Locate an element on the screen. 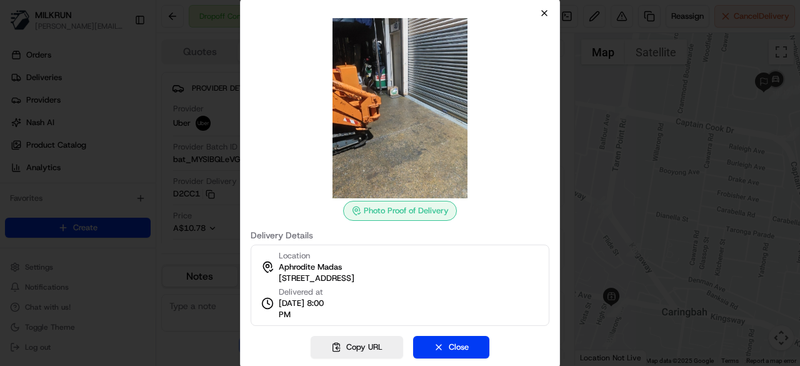  button: Close is located at coordinates (451, 347).